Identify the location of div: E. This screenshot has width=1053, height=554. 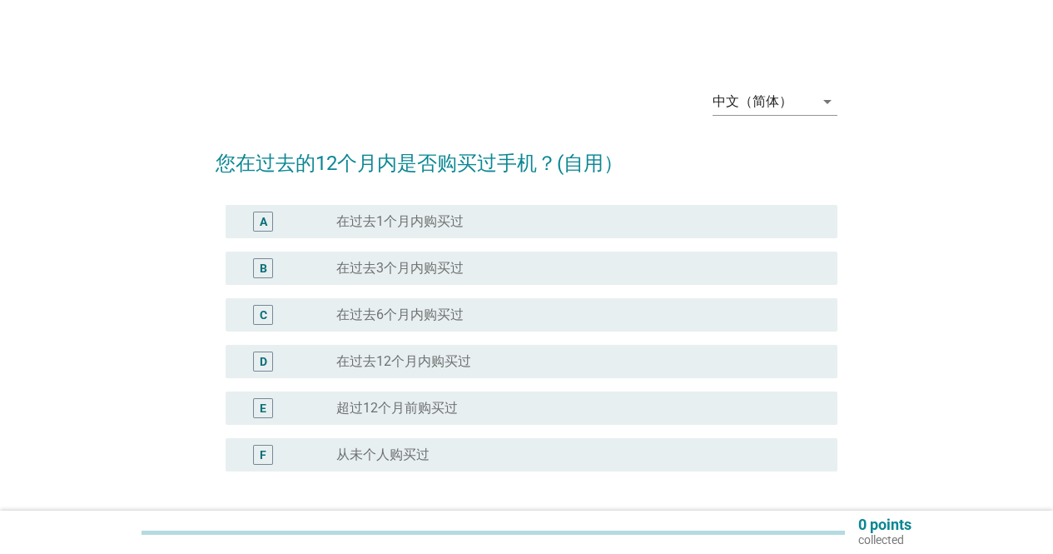
(263, 408).